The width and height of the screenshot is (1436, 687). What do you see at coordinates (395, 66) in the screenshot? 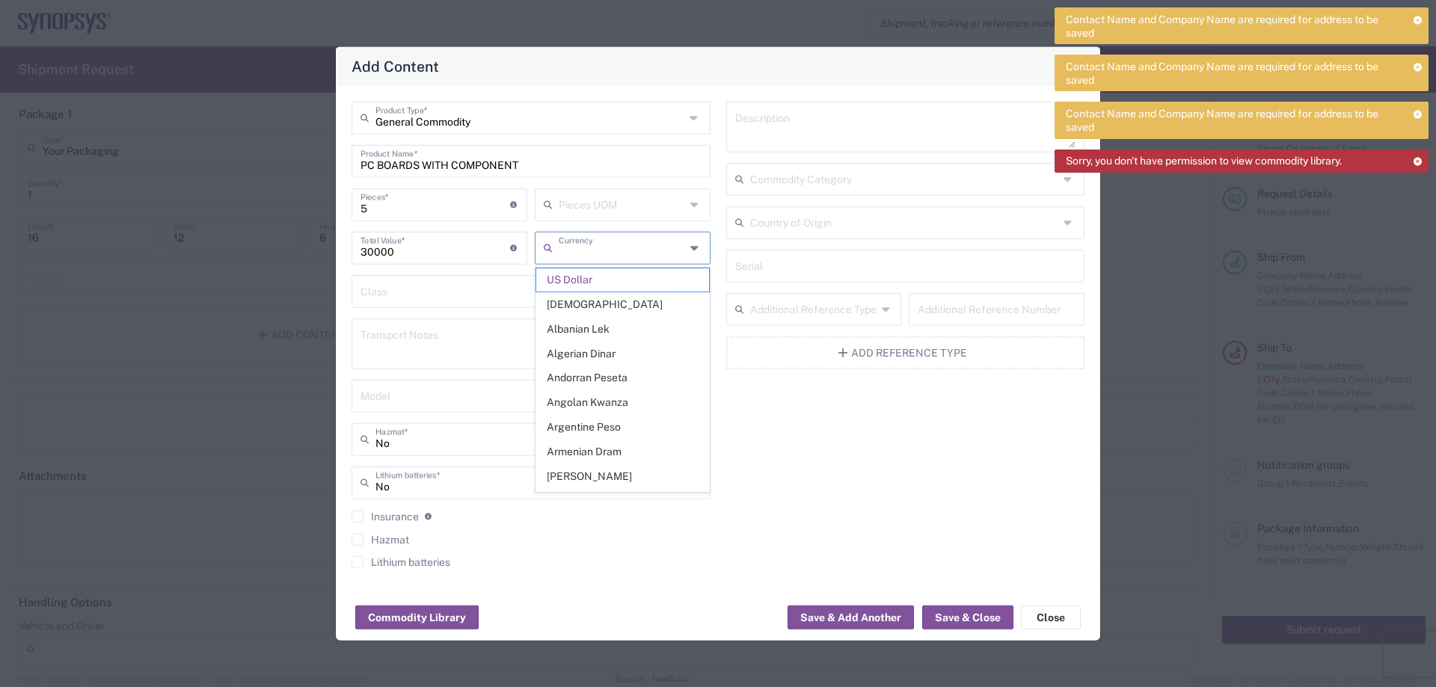
I see `h4: Add Content` at bounding box center [395, 66].